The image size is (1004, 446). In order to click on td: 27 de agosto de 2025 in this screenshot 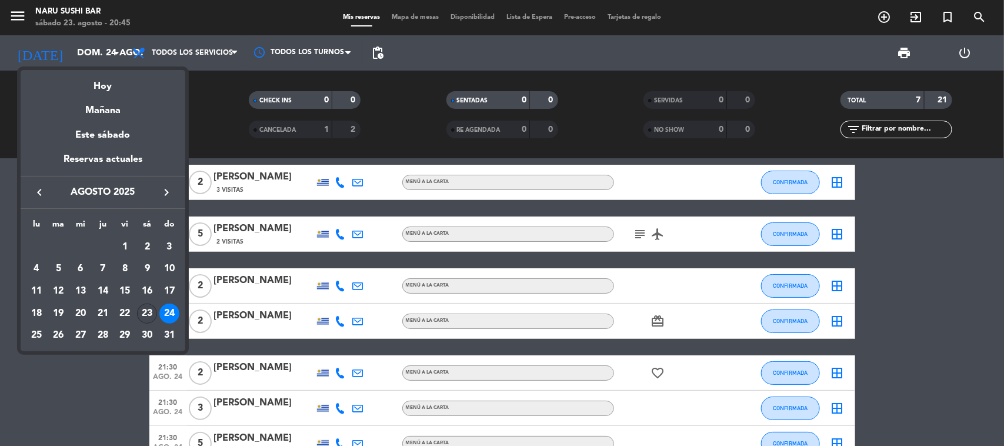, I will do `click(81, 336)`.